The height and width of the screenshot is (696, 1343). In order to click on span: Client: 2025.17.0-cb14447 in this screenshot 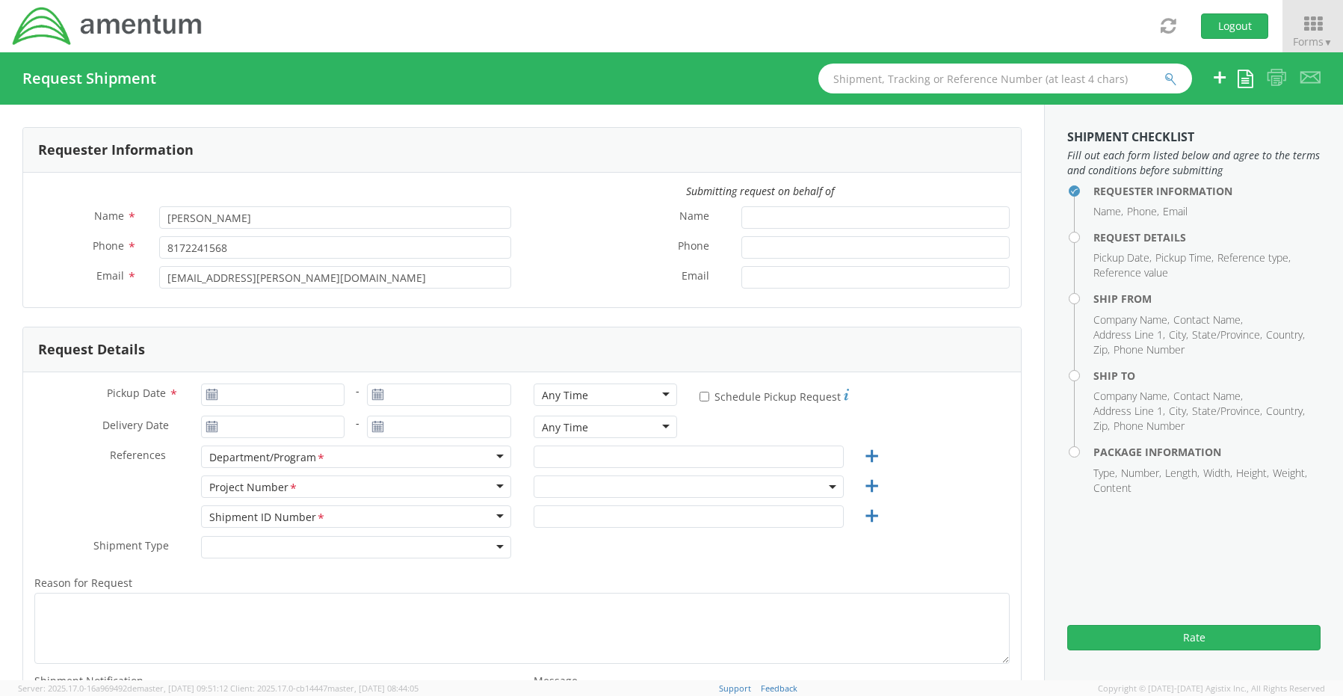, I will do `click(324, 687)`.